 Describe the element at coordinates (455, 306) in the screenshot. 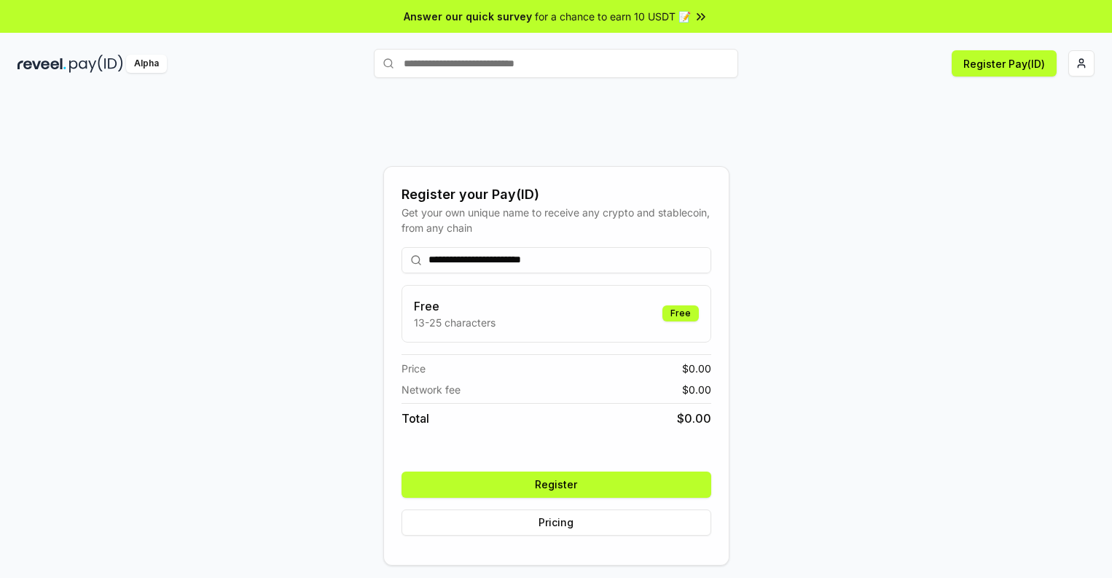

I see `h3: Free` at that location.